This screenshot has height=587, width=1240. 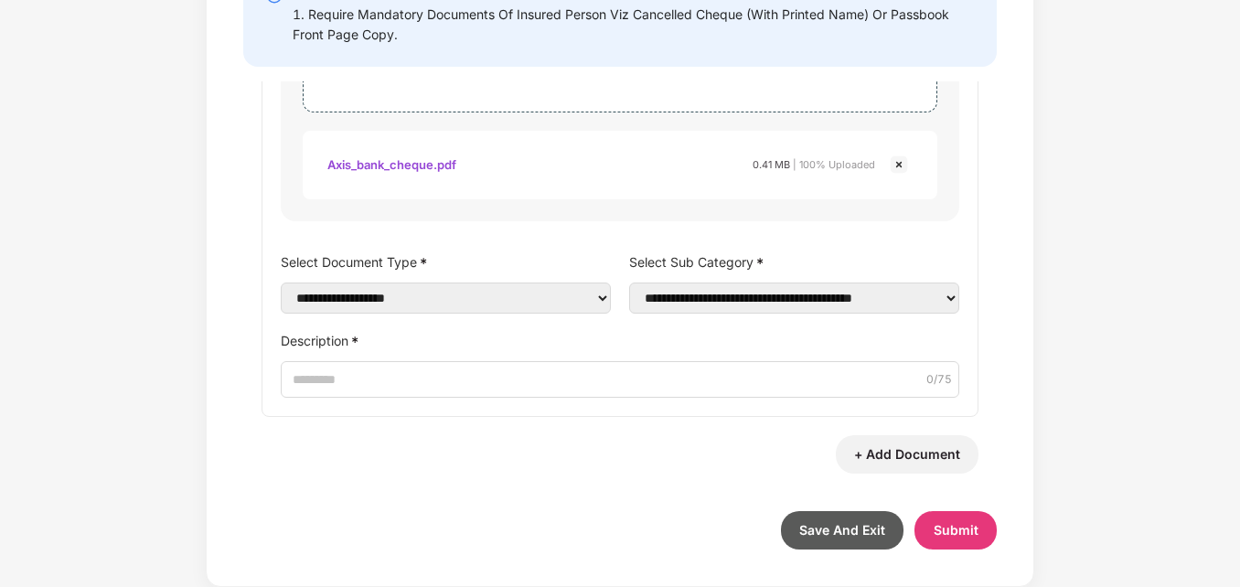 I want to click on span: Submit, so click(x=955, y=529).